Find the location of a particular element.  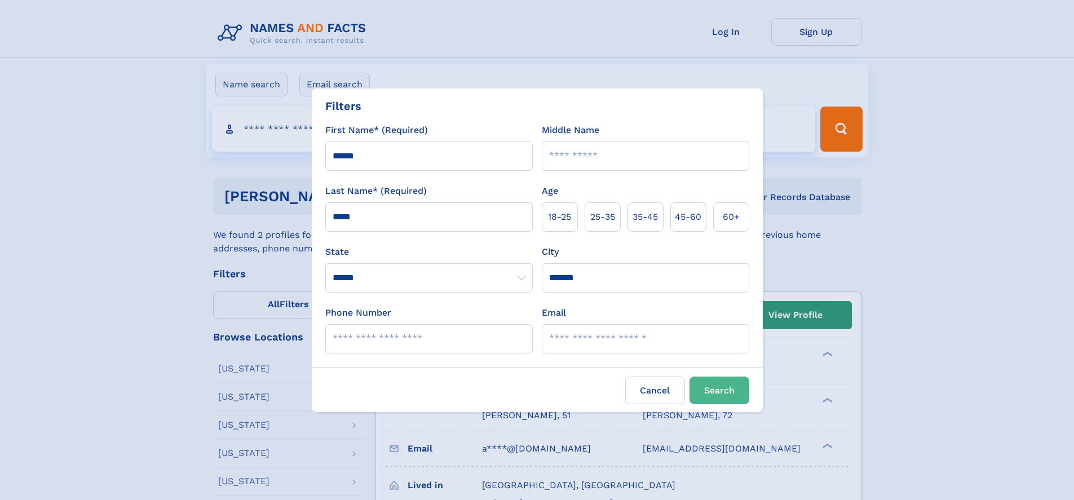

label: Cancel is located at coordinates (655, 390).